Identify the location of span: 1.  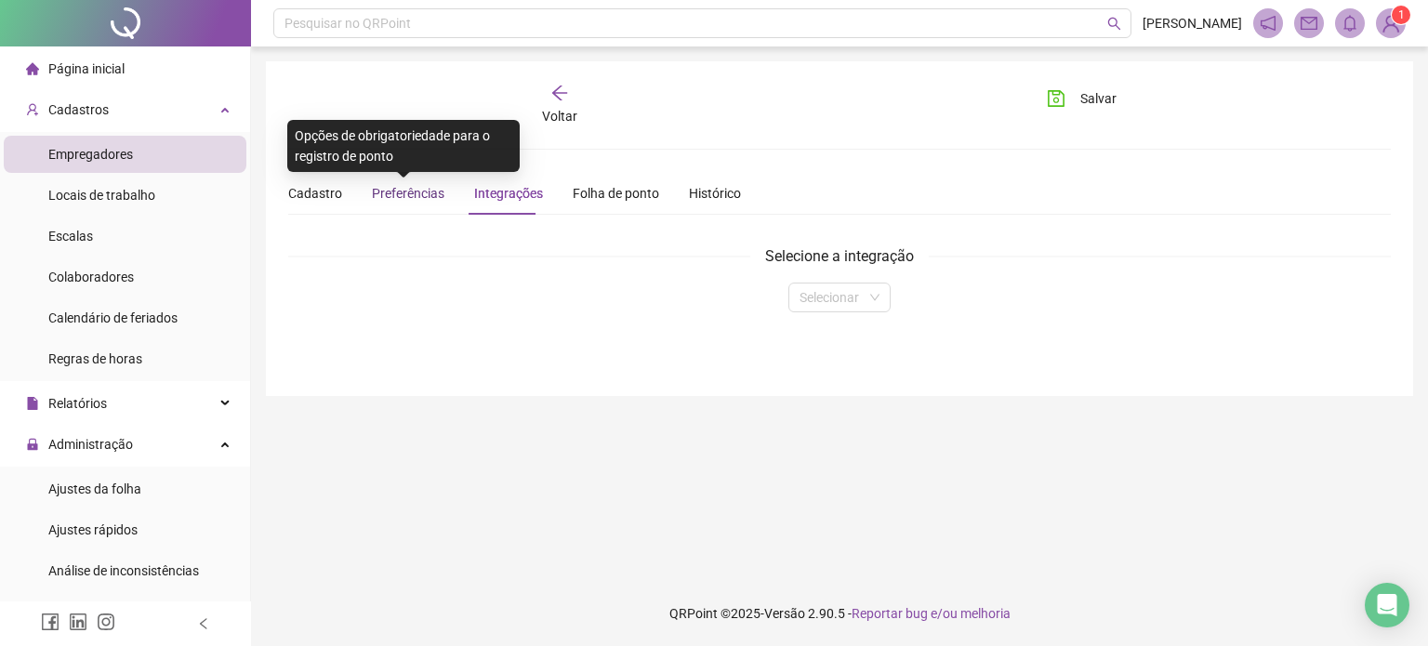
(1401, 15).